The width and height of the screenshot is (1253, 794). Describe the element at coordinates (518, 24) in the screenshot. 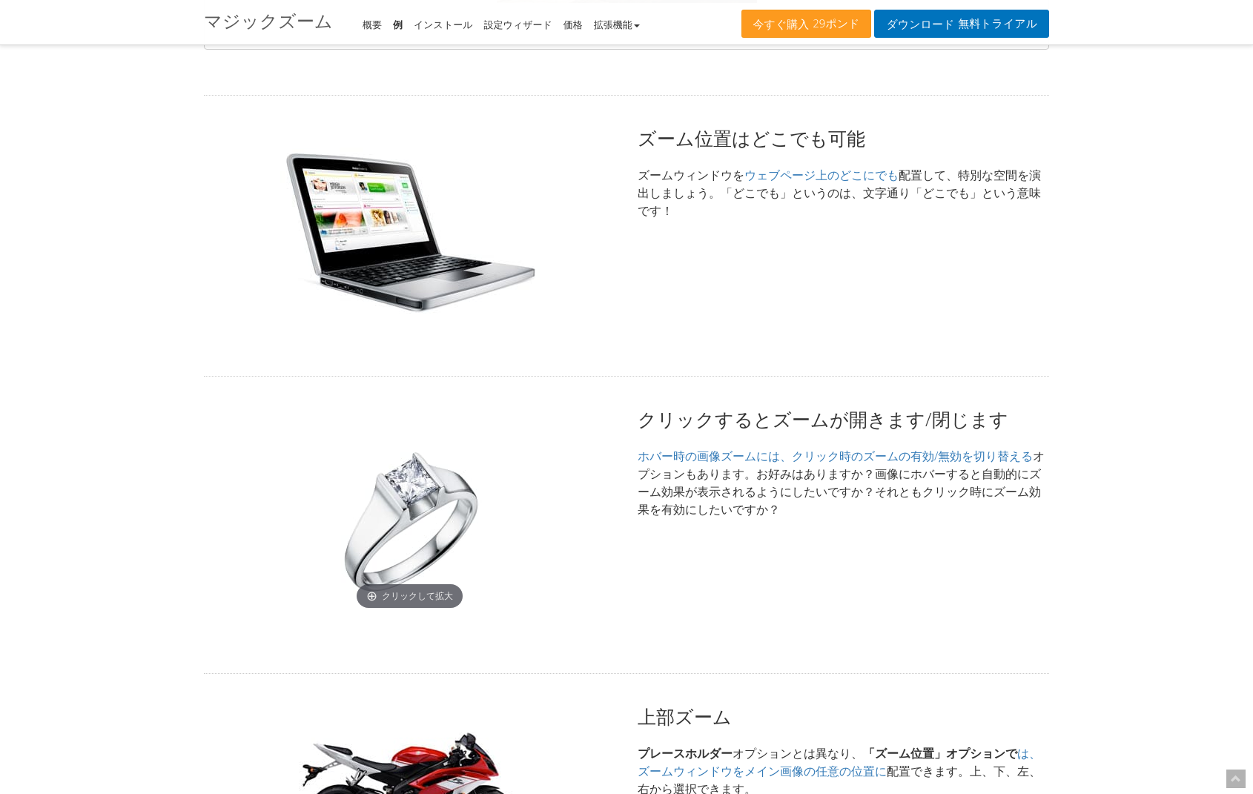

I see `a: 設定ウィザード` at that location.